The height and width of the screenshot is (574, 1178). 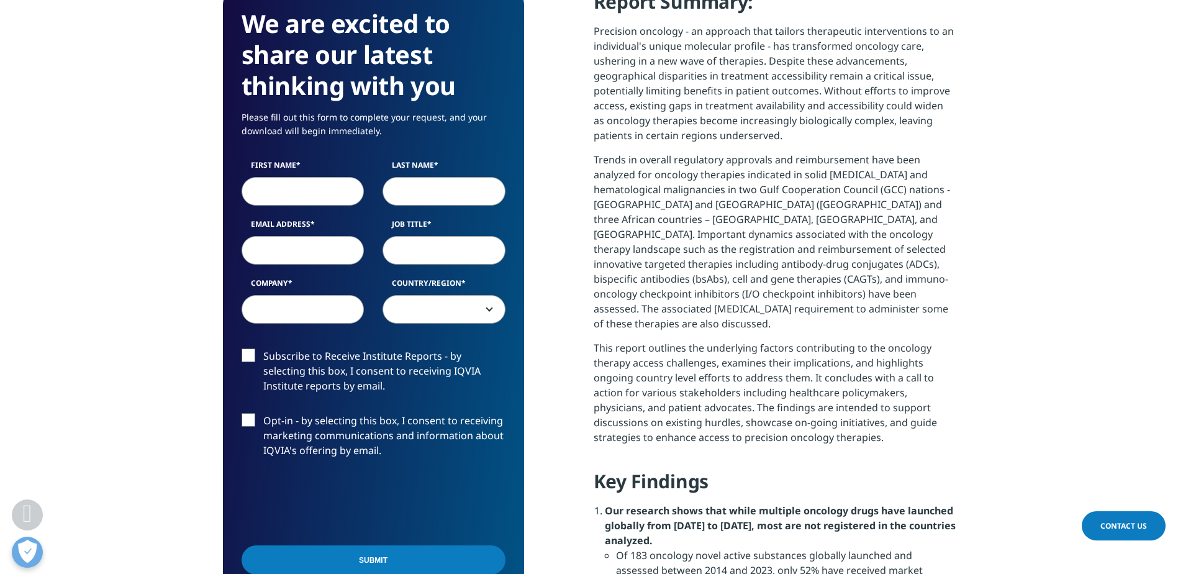 What do you see at coordinates (1123, 525) in the screenshot?
I see `a: Contact Us` at bounding box center [1123, 525].